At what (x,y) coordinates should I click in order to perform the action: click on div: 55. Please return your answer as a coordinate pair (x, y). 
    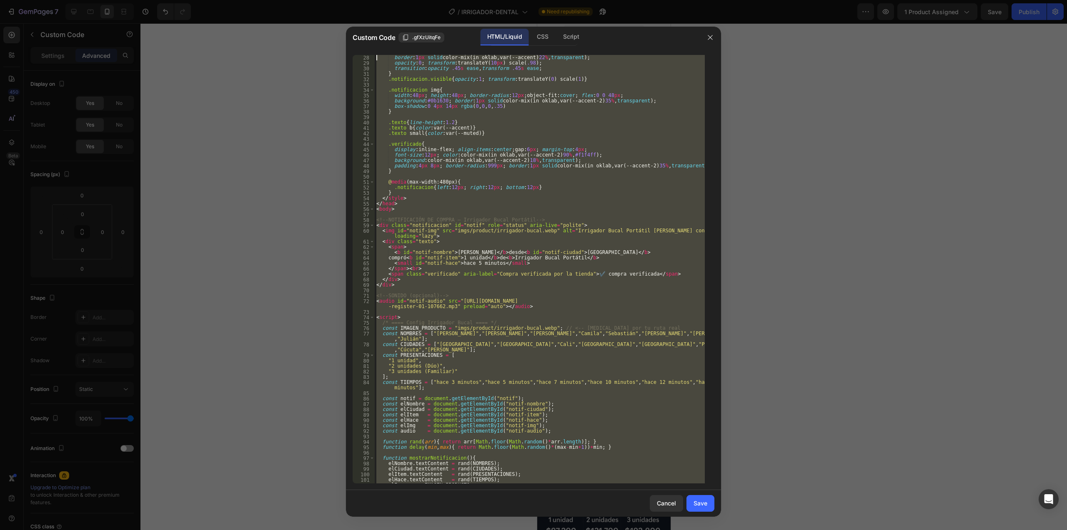
    Looking at the image, I should click on (363, 204).